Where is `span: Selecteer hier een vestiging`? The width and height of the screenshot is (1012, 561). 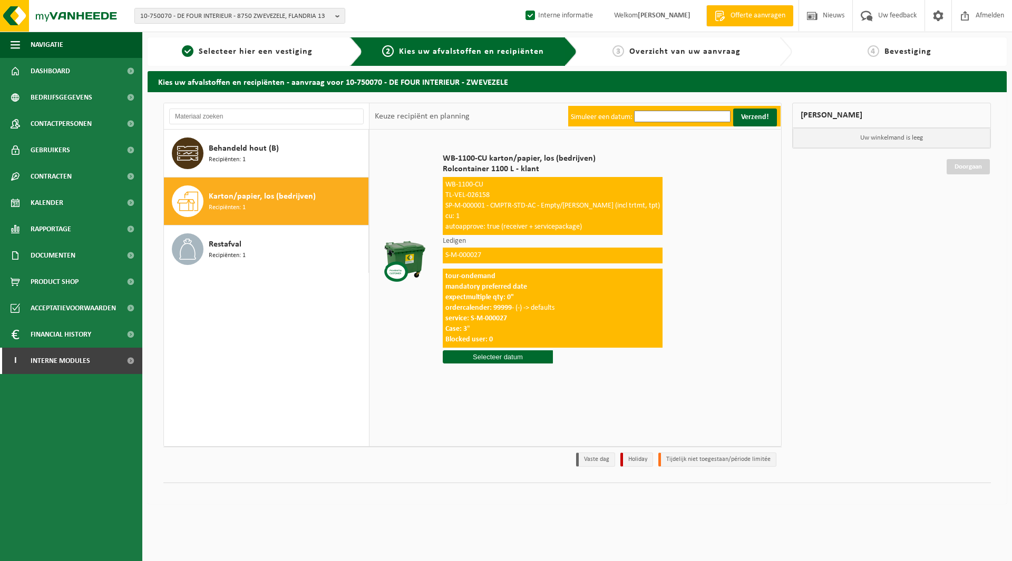 span: Selecteer hier een vestiging is located at coordinates (256, 52).